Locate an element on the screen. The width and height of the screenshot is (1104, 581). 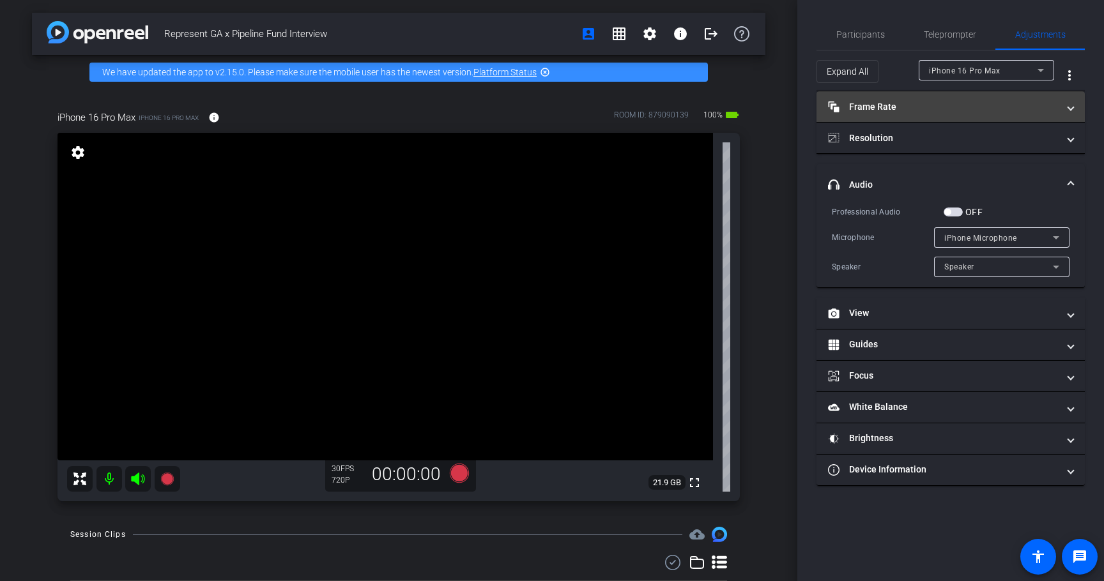
mat-icon: more_vert is located at coordinates (1069, 75).